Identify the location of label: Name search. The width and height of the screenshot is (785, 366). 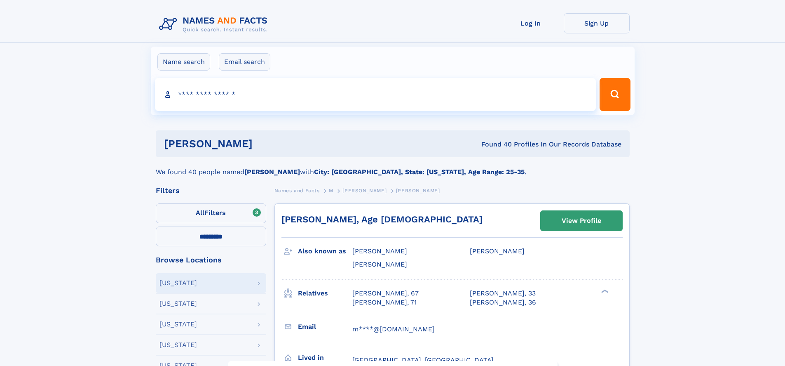
(184, 62).